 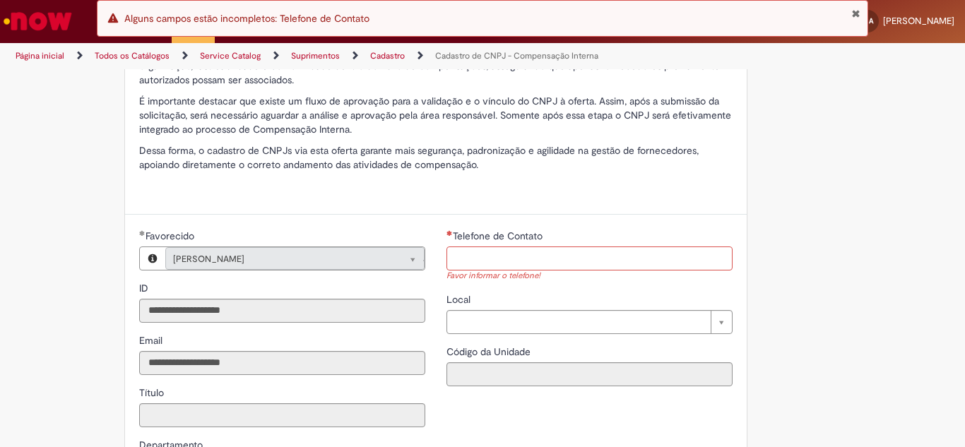 What do you see at coordinates (153, 393) in the screenshot?
I see `label: Somente leitura - Título` at bounding box center [153, 393].